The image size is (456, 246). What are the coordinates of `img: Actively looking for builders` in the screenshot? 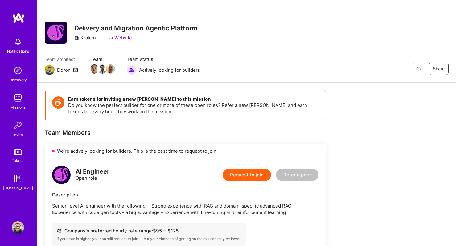 It's located at (132, 70).